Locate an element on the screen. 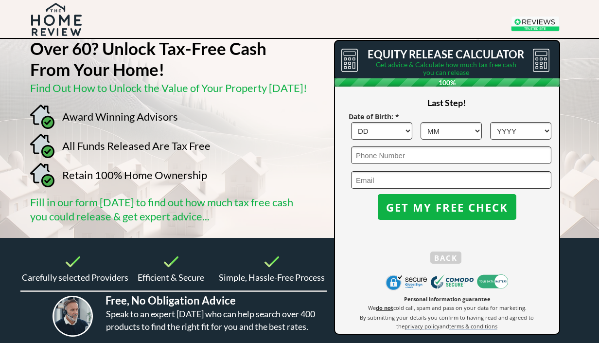  span: terms & conditions is located at coordinates (473, 326).